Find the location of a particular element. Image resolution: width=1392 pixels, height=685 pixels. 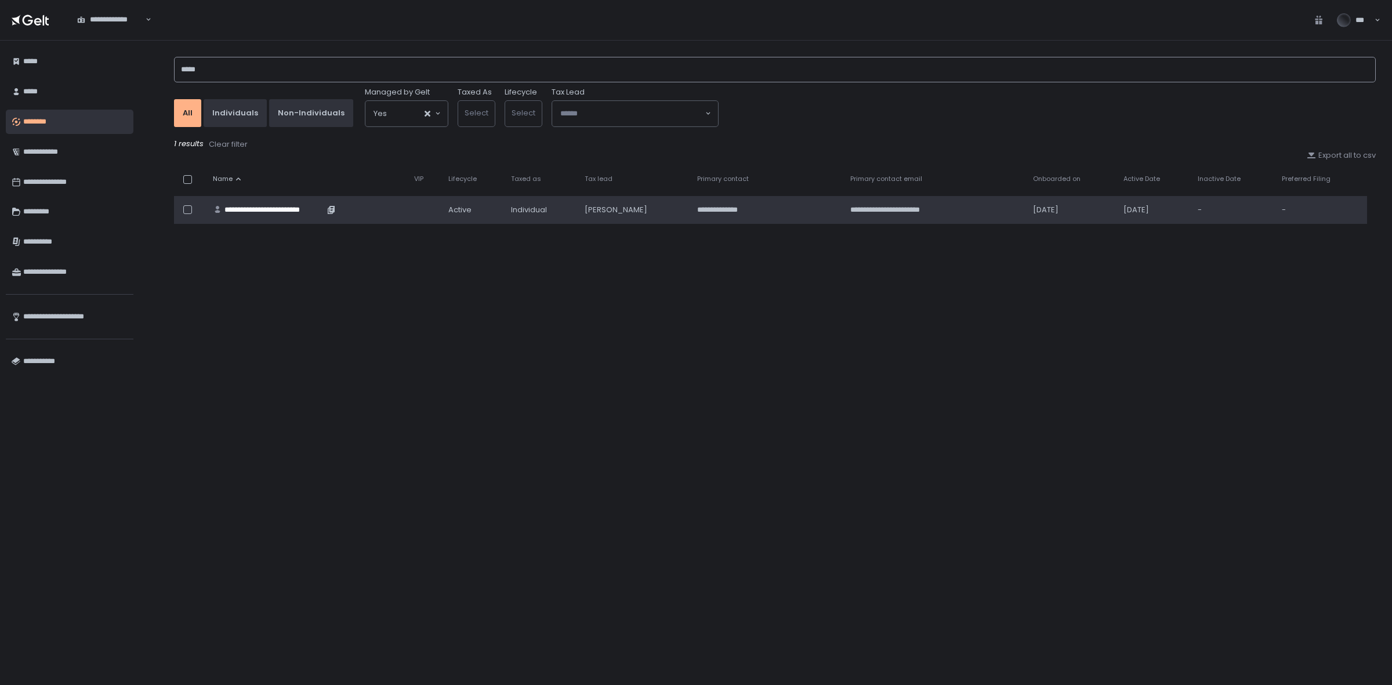

div: Export all to csv is located at coordinates (1341, 155).